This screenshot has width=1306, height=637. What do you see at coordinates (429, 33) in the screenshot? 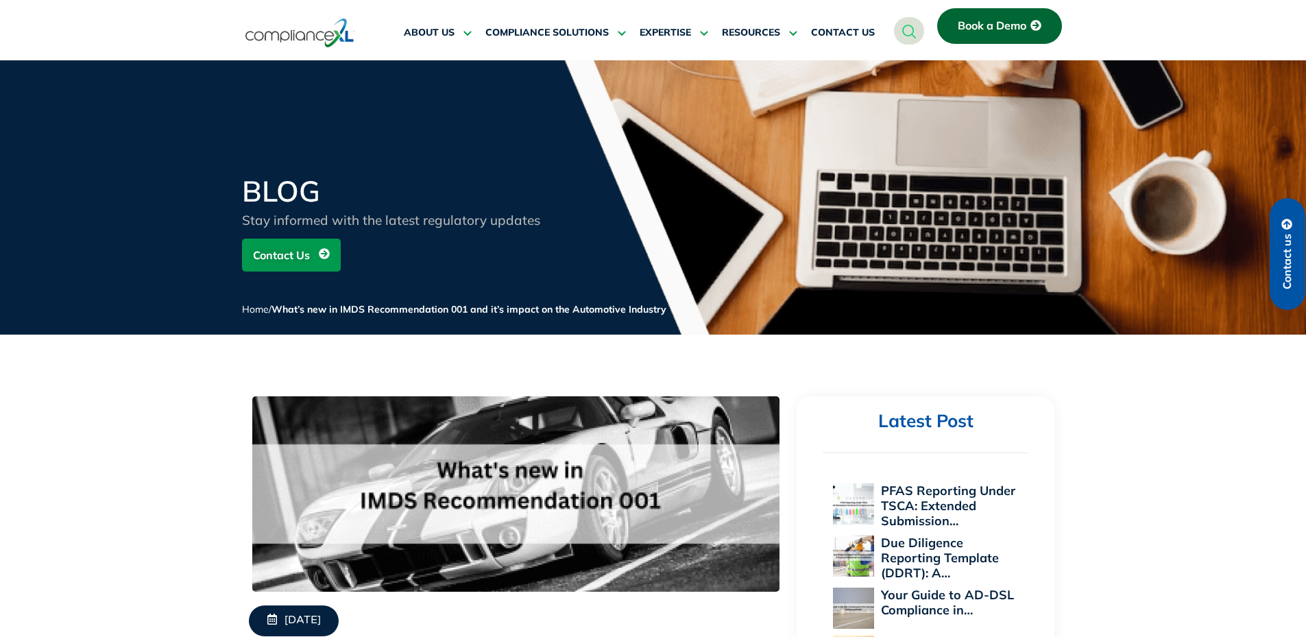
I see `span: ABOUT US` at bounding box center [429, 33].